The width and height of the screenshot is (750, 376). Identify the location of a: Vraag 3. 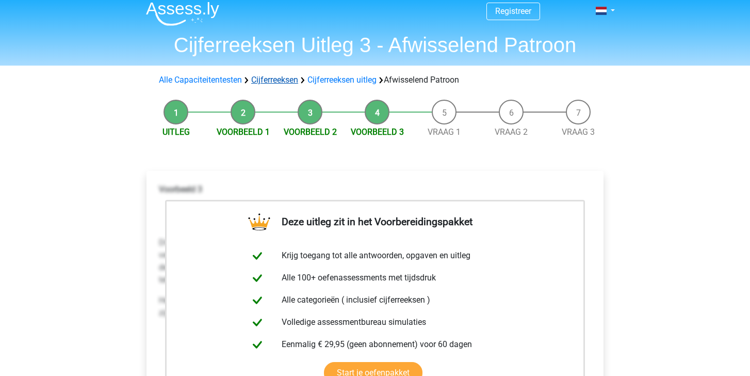
(578, 132).